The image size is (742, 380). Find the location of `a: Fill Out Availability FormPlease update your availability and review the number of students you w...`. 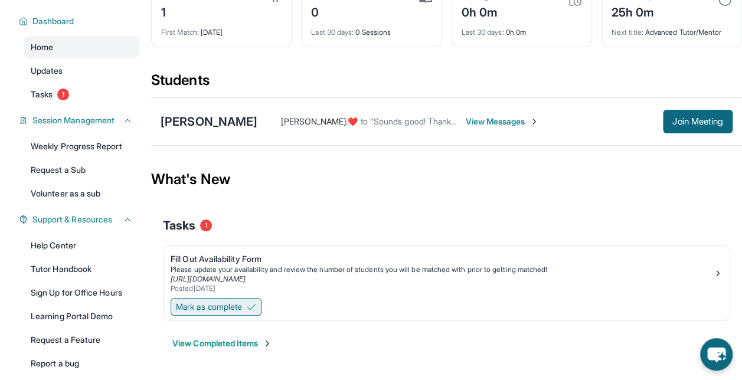

a: Fill Out Availability FormPlease update your availability and review the number of students you w... is located at coordinates (446, 271).